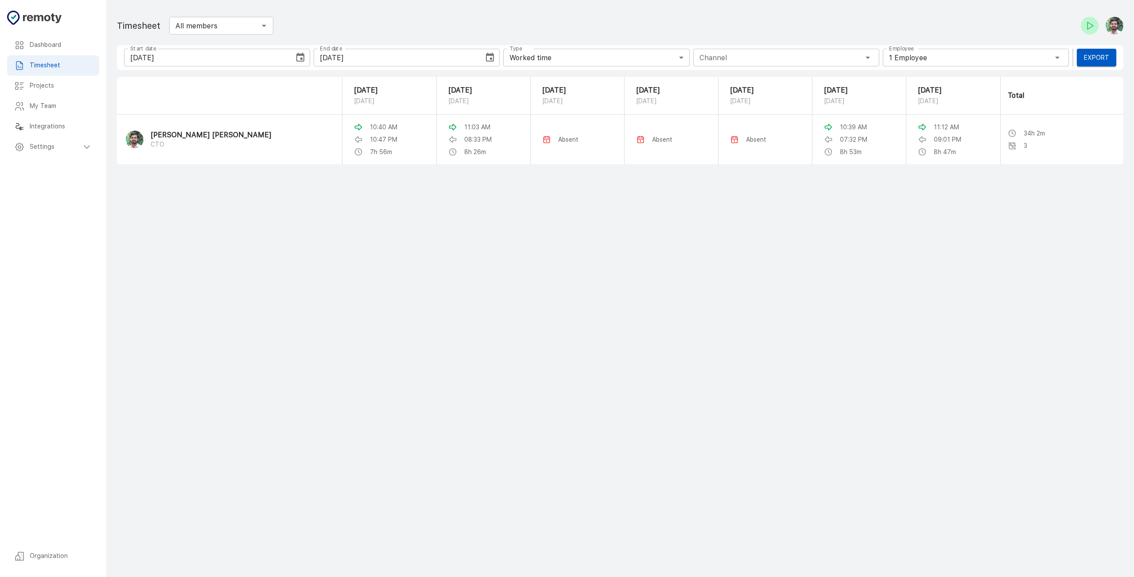 This screenshot has height=577, width=1134. What do you see at coordinates (300, 58) in the screenshot?
I see `button: Choose date, selected date is Sep 24, 2025` at bounding box center [300, 58].